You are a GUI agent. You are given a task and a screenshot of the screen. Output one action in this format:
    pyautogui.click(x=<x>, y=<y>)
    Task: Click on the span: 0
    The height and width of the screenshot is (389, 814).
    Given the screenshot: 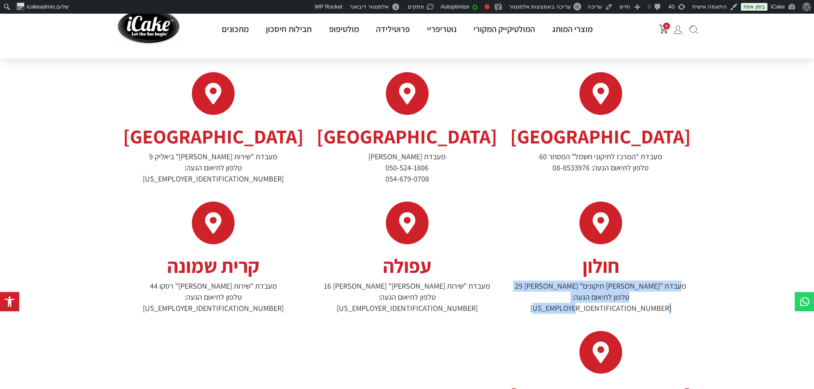 What is the action you would take?
    pyautogui.click(x=666, y=26)
    